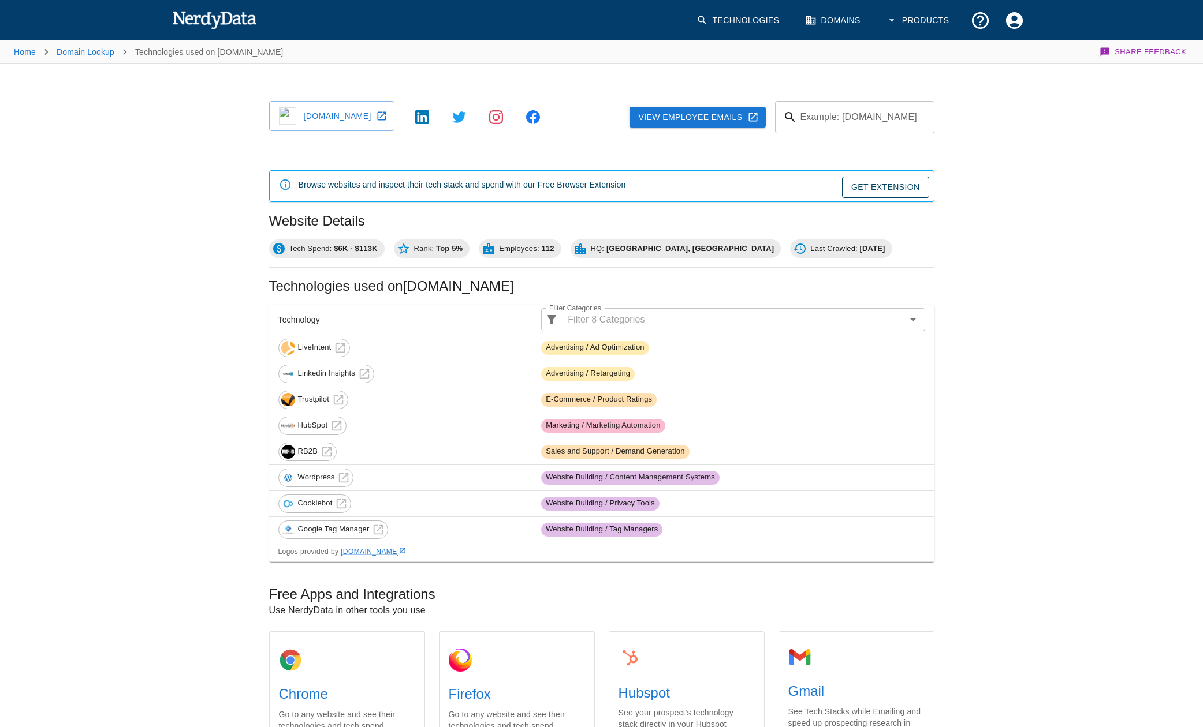  Describe the element at coordinates (459, 117) in the screenshot. I see `a: https://twitter.com/modernpostcard` at that location.